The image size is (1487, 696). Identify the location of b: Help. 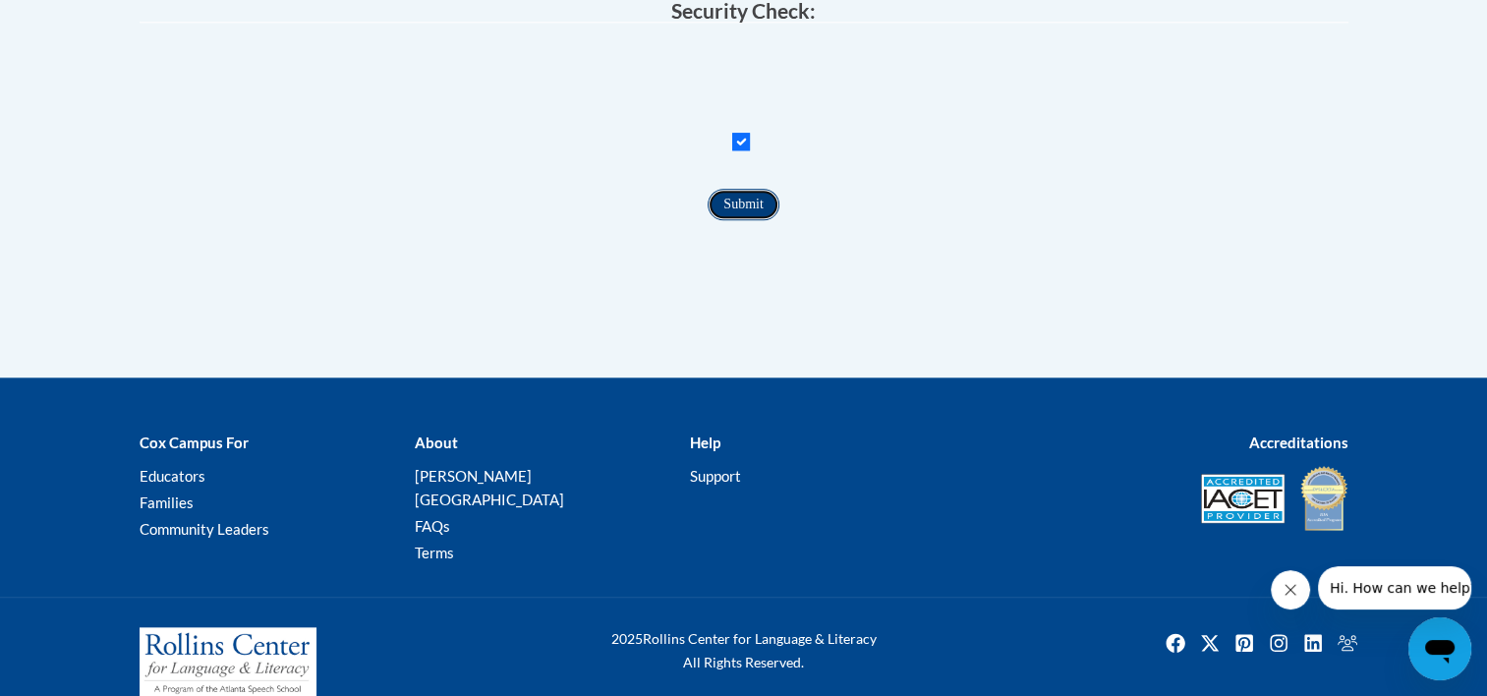
(703, 442).